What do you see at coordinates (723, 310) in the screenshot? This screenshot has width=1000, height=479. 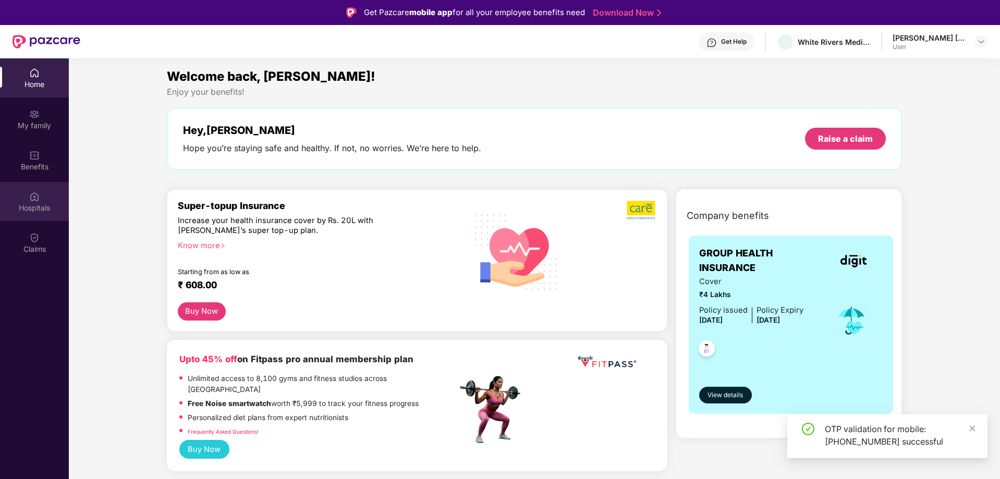 I see `div: Policy issued` at bounding box center [723, 310].